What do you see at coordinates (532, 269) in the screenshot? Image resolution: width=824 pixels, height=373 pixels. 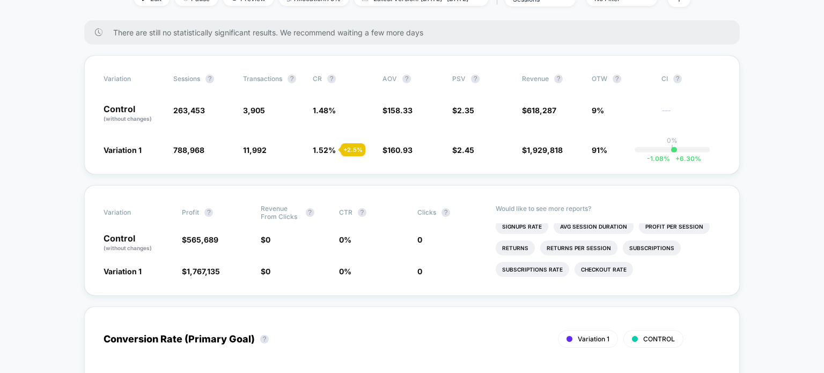 I see `li: Subscriptions Rate` at bounding box center [532, 269].